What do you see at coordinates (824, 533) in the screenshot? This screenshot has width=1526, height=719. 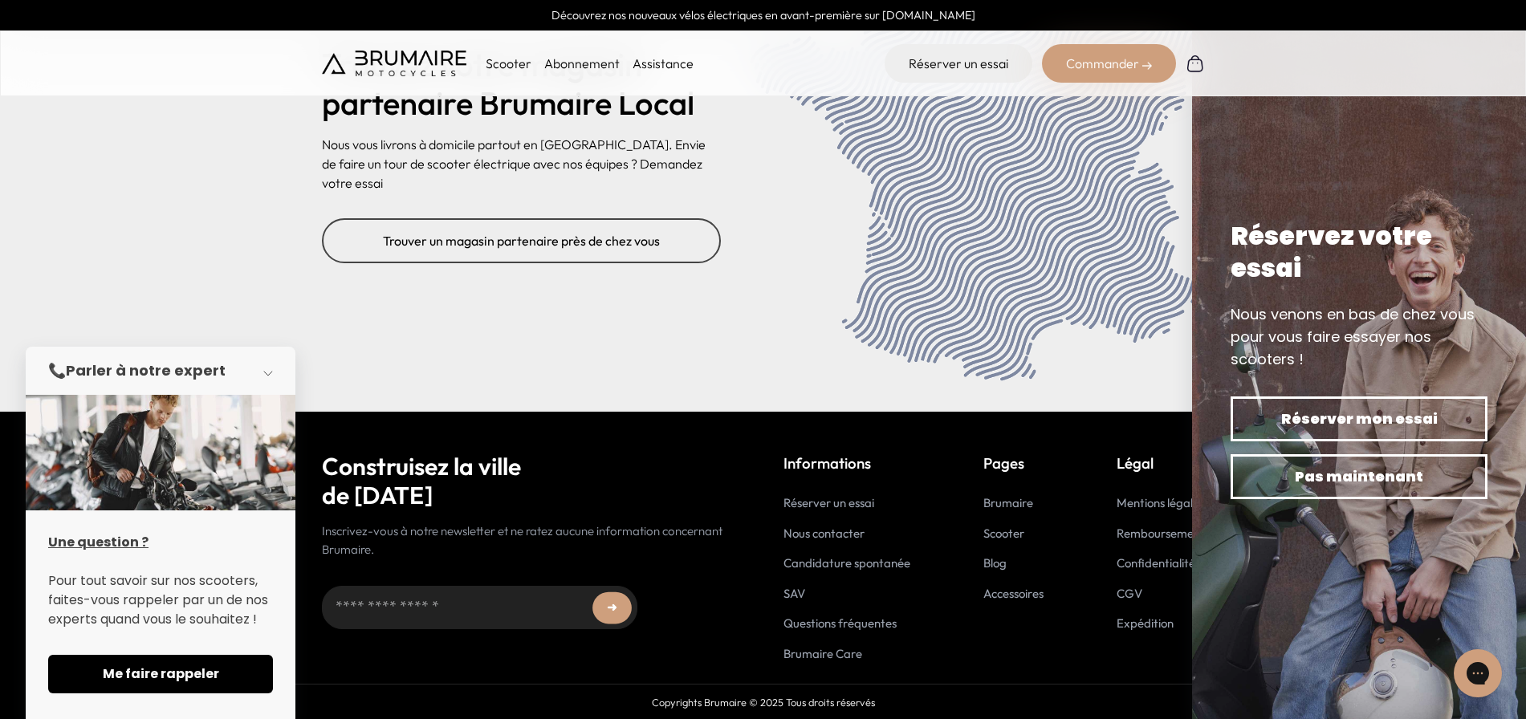 I see `a: Nous contacter` at bounding box center [824, 533].